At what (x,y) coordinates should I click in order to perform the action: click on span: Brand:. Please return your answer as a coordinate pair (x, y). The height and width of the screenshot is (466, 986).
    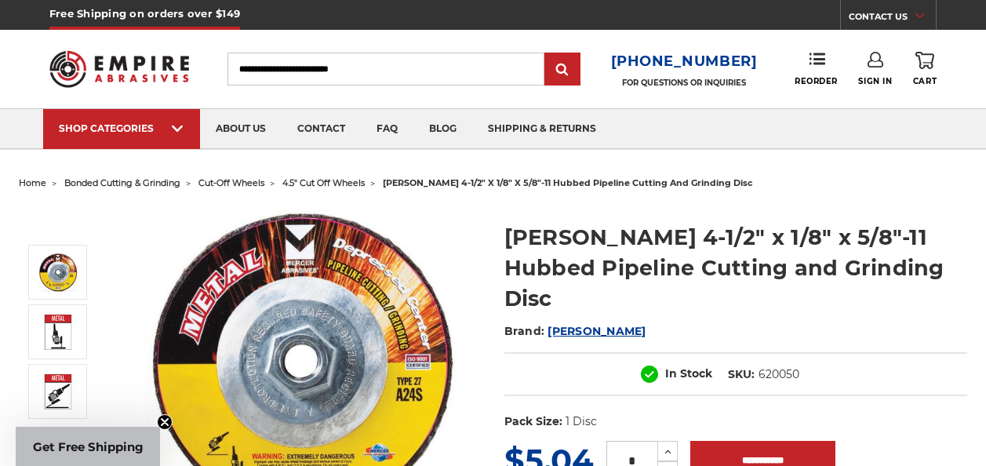
    Looking at the image, I should click on (525, 331).